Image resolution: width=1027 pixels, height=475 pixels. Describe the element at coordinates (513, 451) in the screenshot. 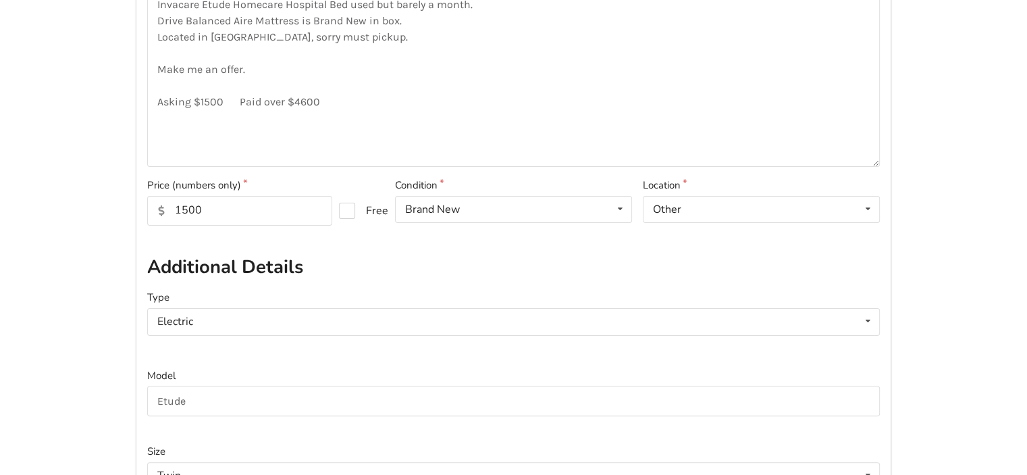

I see `label: Size` at that location.